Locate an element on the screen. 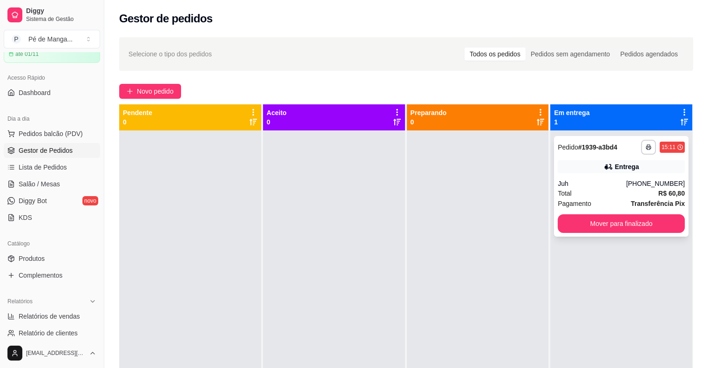 The image size is (708, 368). a: Produtos is located at coordinates (52, 258).